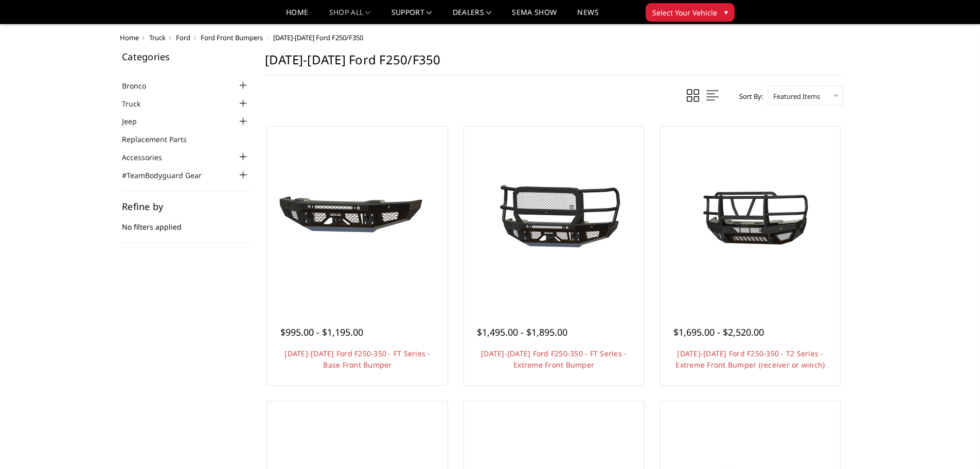 This screenshot has height=469, width=980. What do you see at coordinates (587, 16) in the screenshot?
I see `a: News` at bounding box center [587, 16].